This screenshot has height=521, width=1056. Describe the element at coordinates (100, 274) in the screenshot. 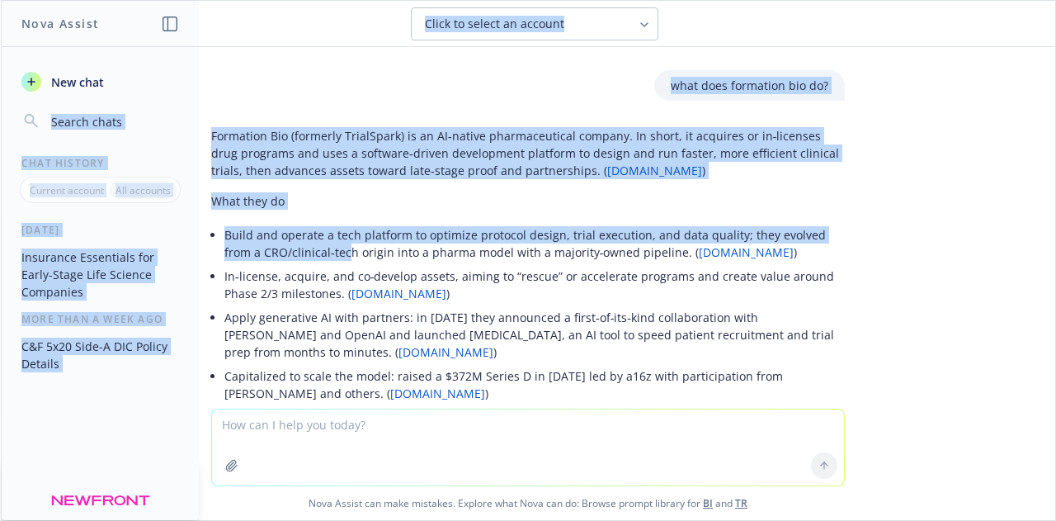

I see `button: Insurance Essentials for Early-Stage Life Science Companies` at that location.